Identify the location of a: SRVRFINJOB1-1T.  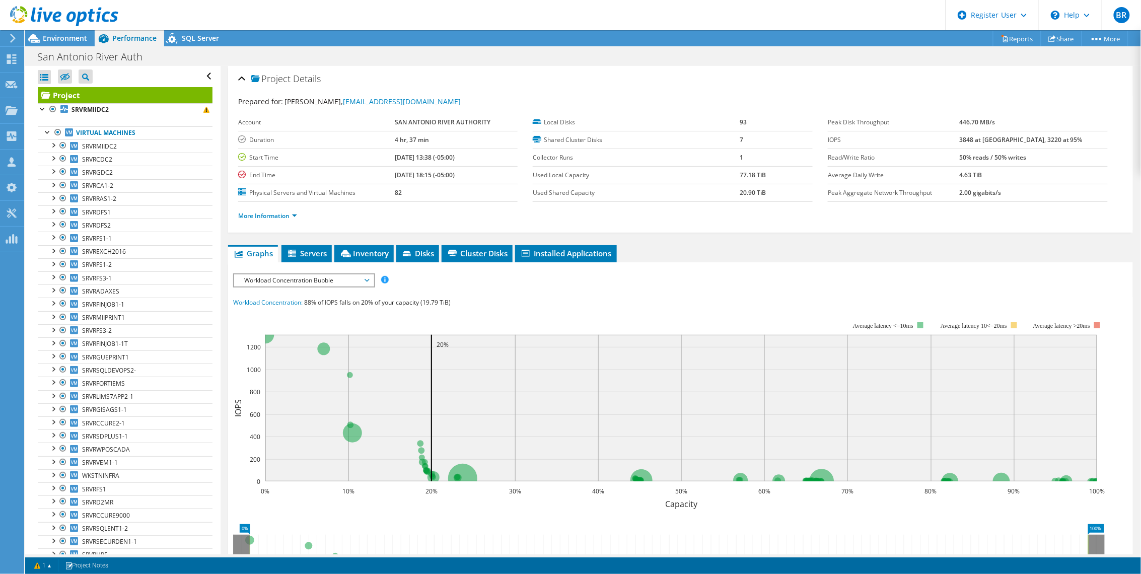
(125, 344).